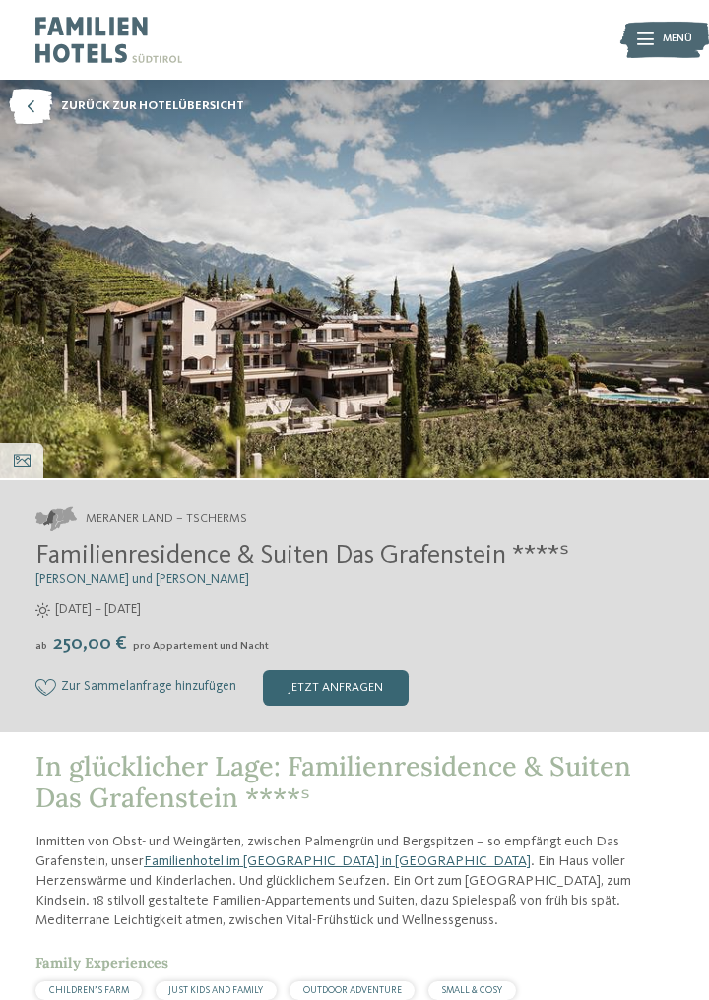 The height and width of the screenshot is (1000, 709). I want to click on span: Zur Sammelanfrage hinzufügen, so click(149, 687).